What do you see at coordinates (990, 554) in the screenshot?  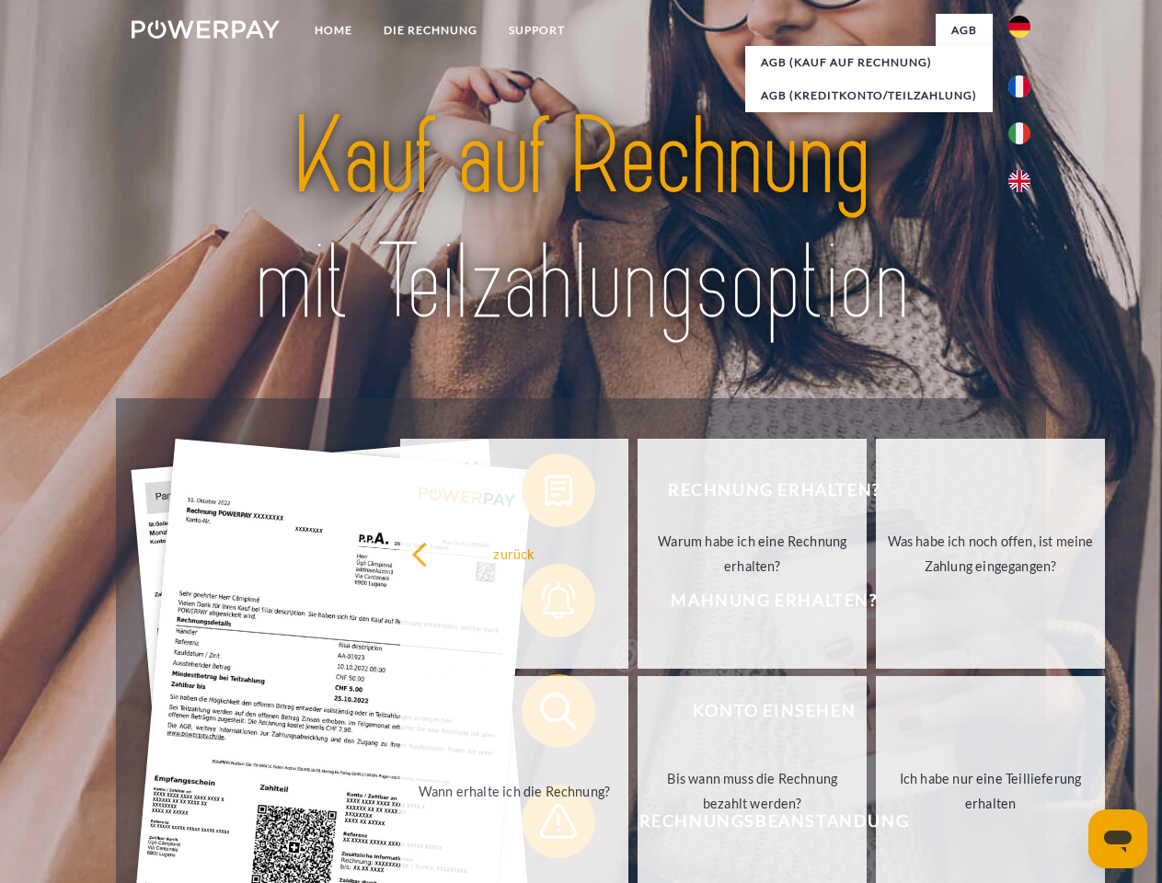 I see `a: Was habe ich noch offen, ist meine Zahlung eingegangen?` at bounding box center [990, 554].